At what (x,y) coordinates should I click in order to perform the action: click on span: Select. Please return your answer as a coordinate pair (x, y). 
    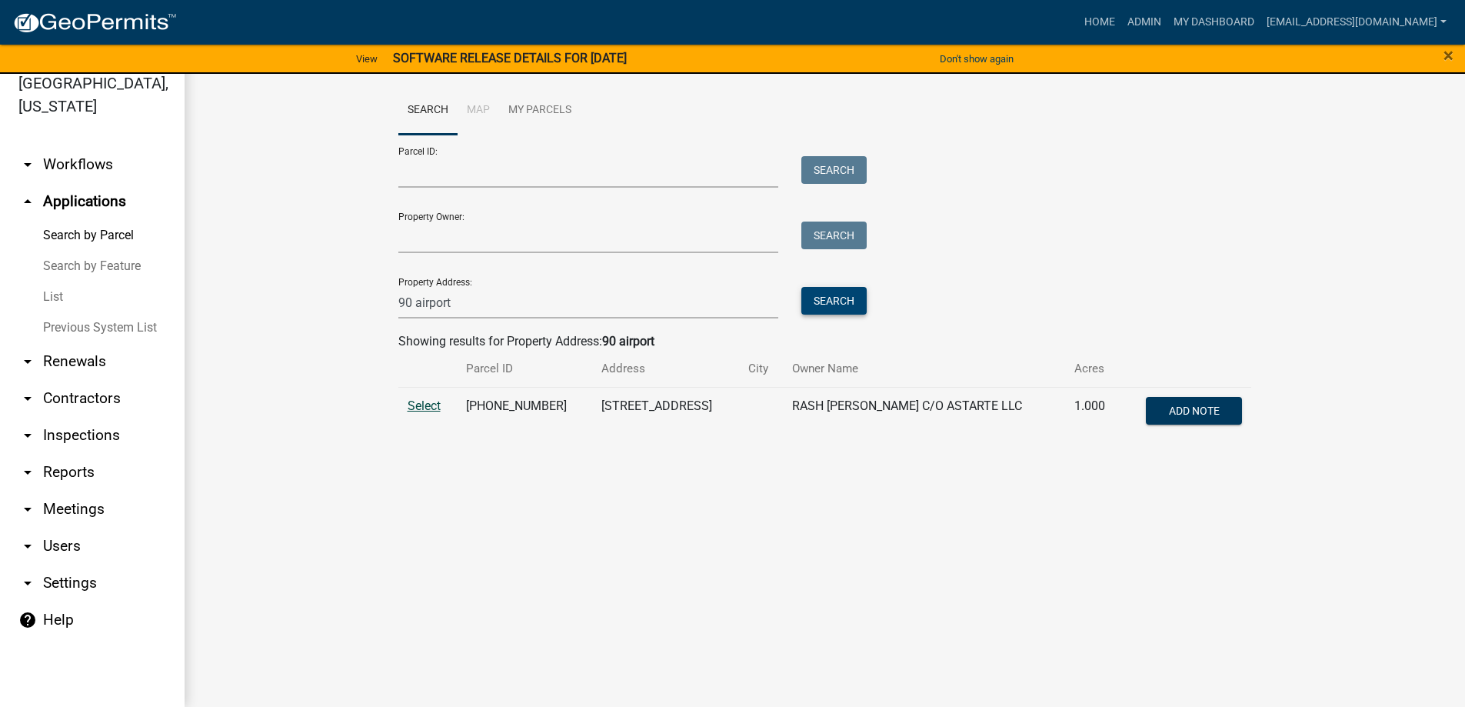
    Looking at the image, I should click on (424, 405).